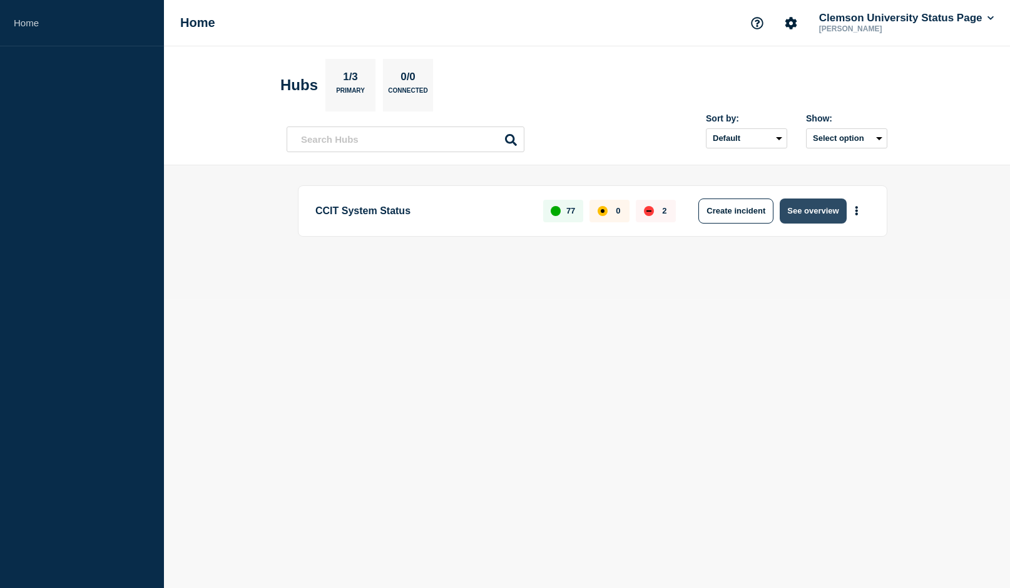  Describe the element at coordinates (198, 23) in the screenshot. I see `h1: Home` at that location.